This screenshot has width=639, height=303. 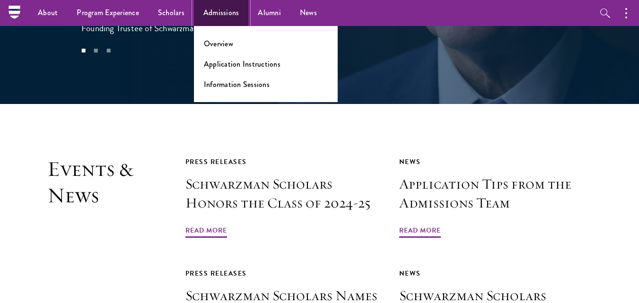 I want to click on a: News Application Tips from the Admissions Team Read More, so click(x=495, y=198).